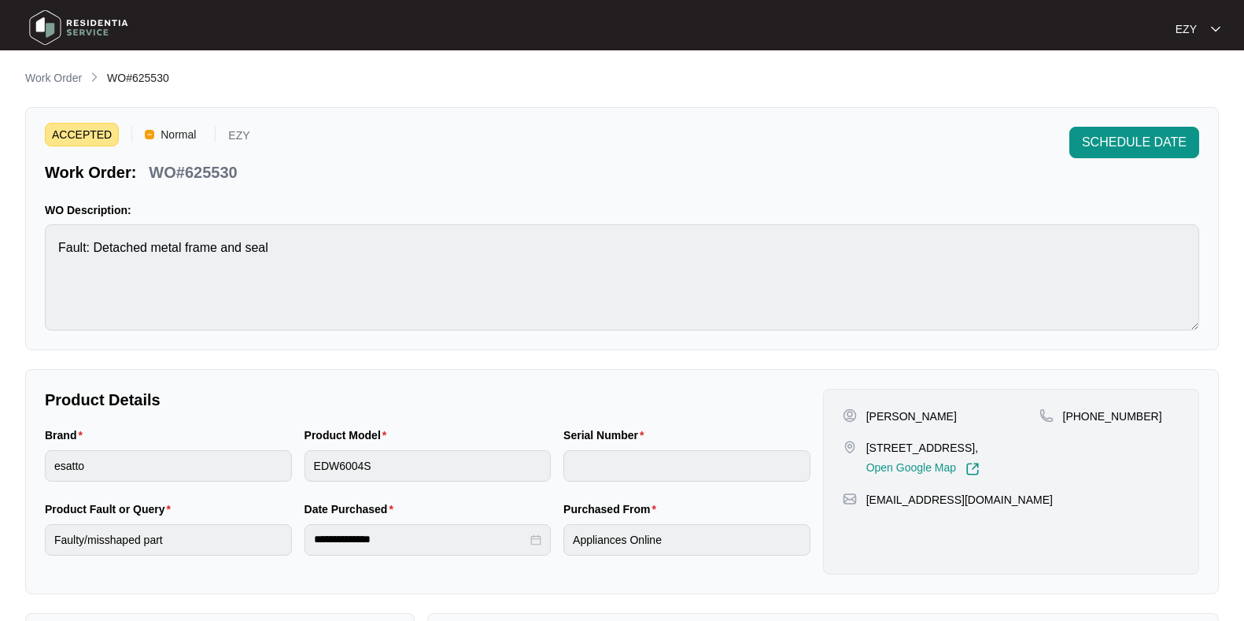 The image size is (1244, 621). I want to click on input: Purchased From, so click(687, 540).